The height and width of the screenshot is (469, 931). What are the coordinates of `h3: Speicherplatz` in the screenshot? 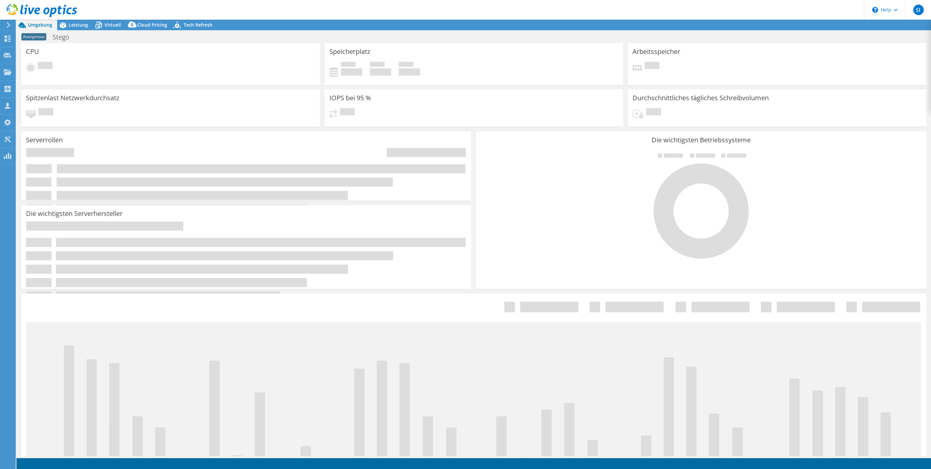 It's located at (350, 52).